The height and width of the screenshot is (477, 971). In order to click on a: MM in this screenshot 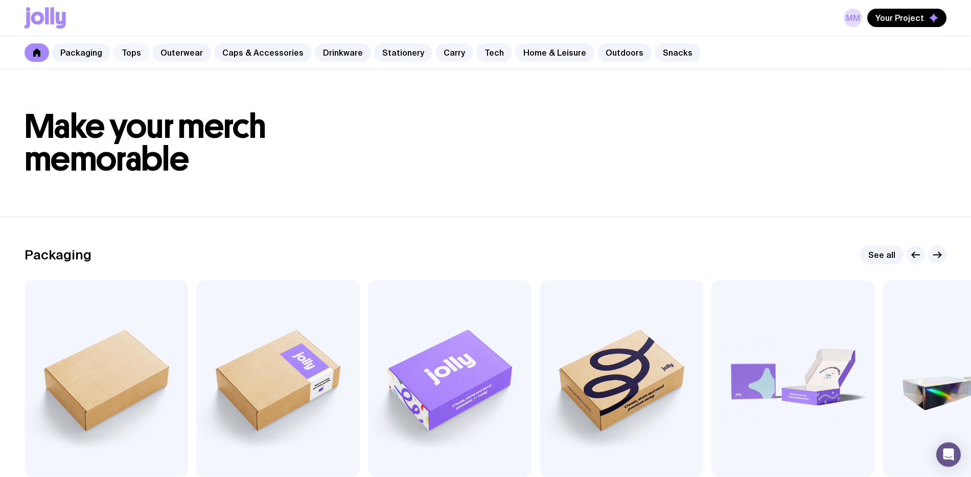, I will do `click(853, 18)`.